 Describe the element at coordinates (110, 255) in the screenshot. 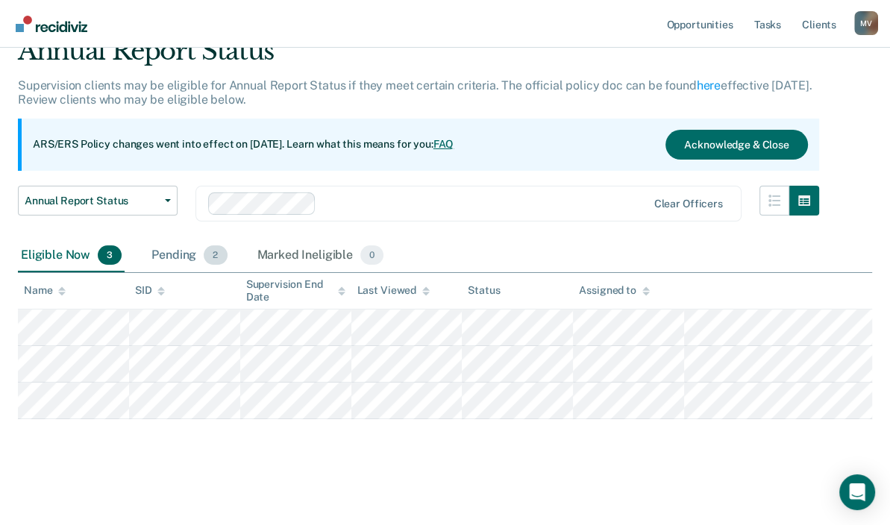

I see `span: 3` at that location.